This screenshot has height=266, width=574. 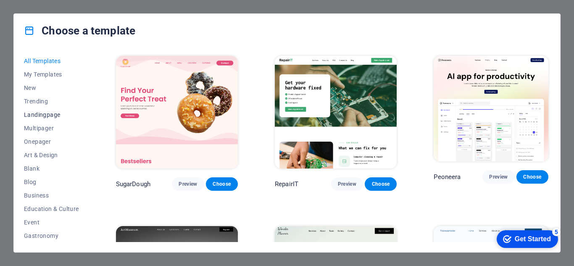 I want to click on p: RepairIT, so click(x=287, y=184).